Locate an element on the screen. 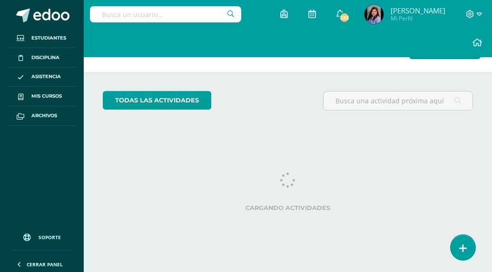 This screenshot has width=492, height=272. span: Archivos is located at coordinates (44, 116).